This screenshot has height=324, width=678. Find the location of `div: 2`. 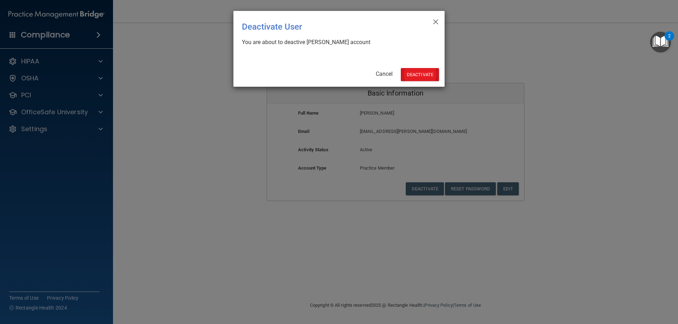

div: 2 is located at coordinates (669, 41).